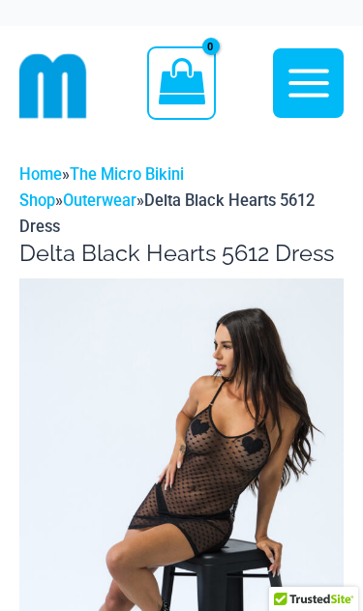  Describe the element at coordinates (102, 188) in the screenshot. I see `a: The Micro Bikini Shop` at that location.